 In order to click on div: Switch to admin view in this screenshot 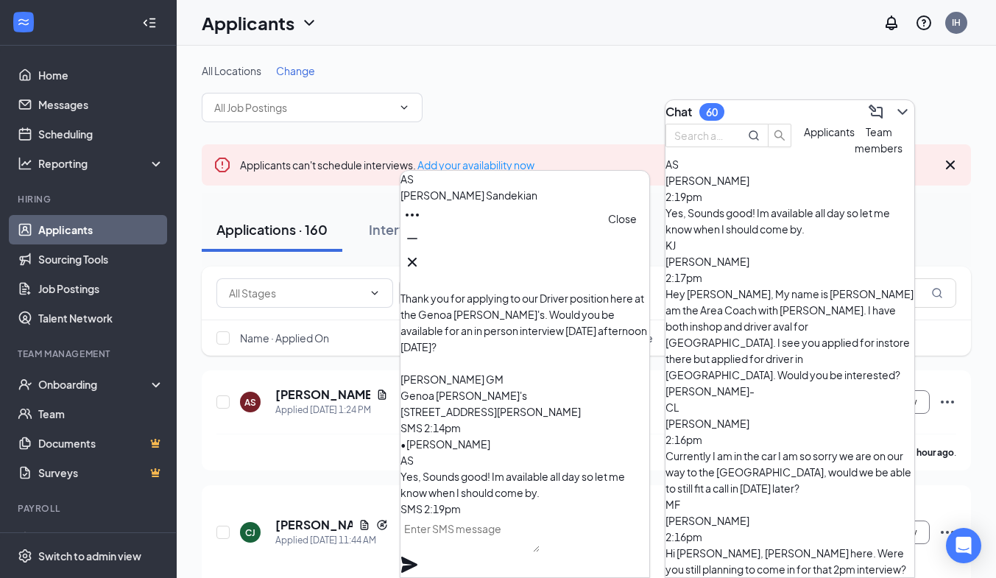, I will do `click(90, 556)`.